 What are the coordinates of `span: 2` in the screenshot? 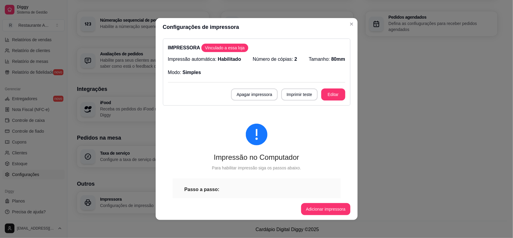 It's located at (296, 59).